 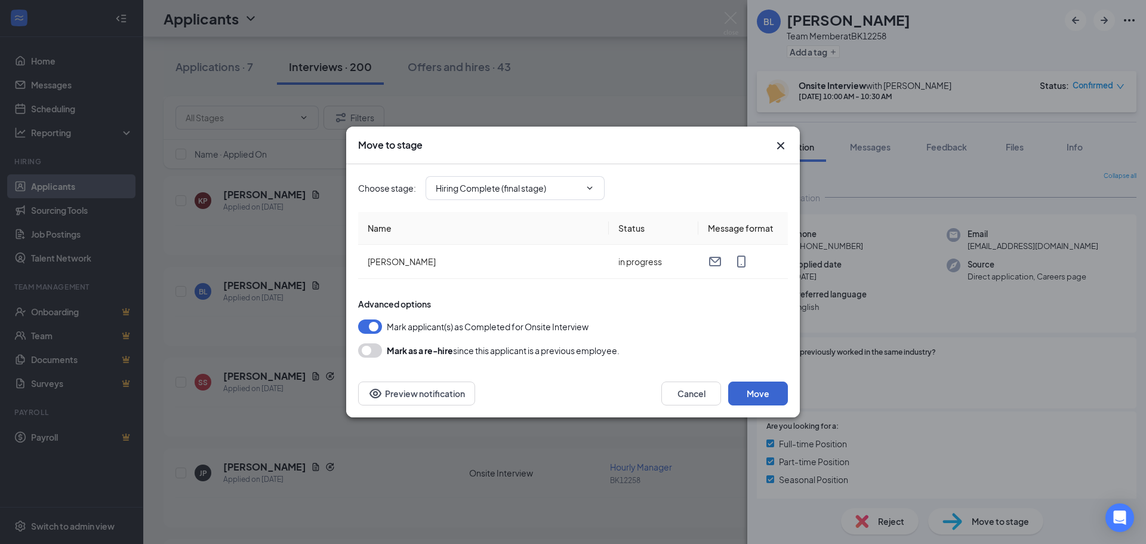 I want to click on button: Move, so click(x=758, y=393).